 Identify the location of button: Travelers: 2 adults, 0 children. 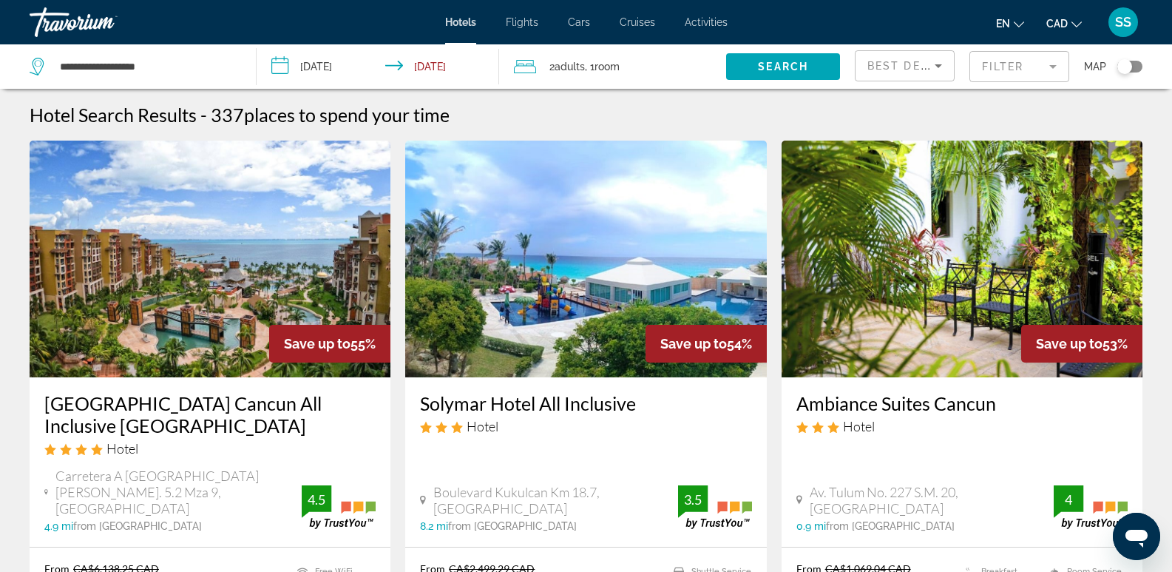
(612, 67).